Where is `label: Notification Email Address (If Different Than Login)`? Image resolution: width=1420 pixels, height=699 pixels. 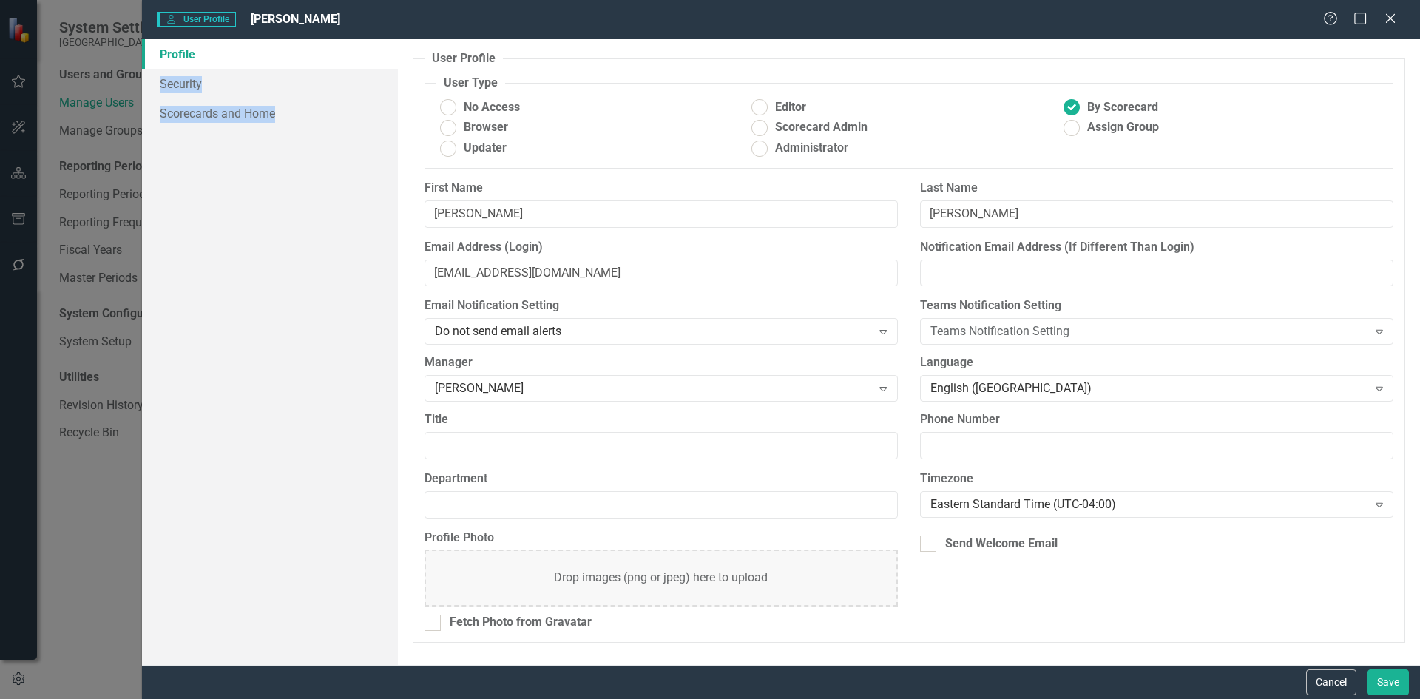
label: Notification Email Address (If Different Than Login) is located at coordinates (1157, 247).